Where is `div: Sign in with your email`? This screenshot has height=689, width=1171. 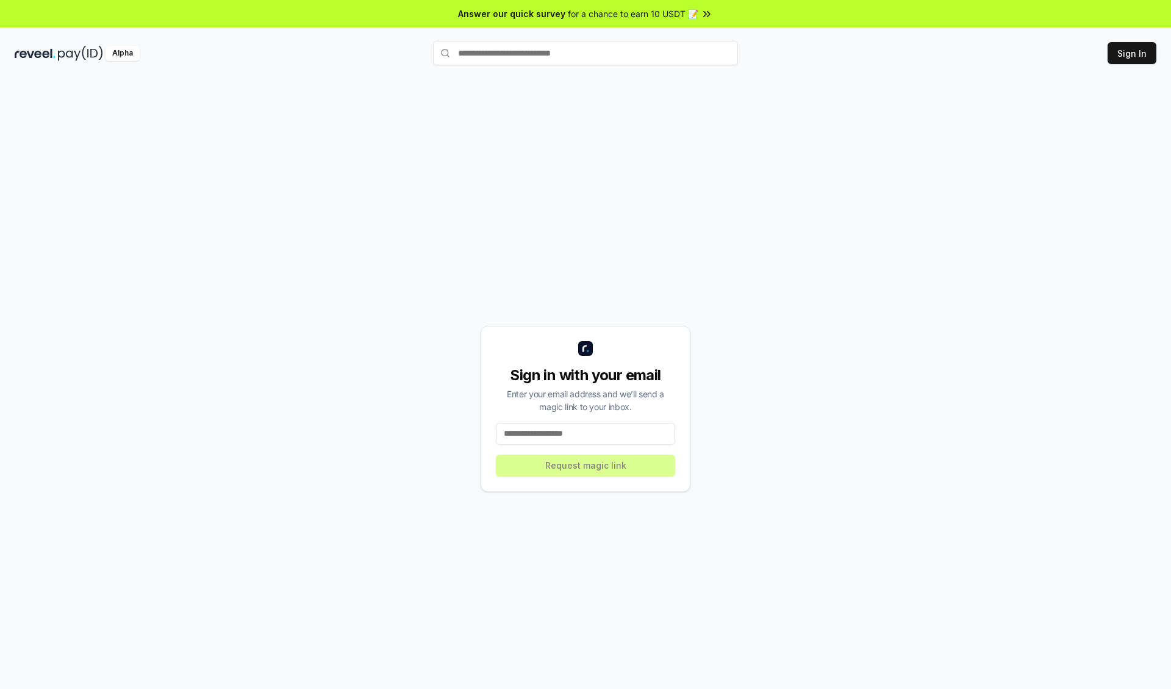 div: Sign in with your email is located at coordinates (586, 375).